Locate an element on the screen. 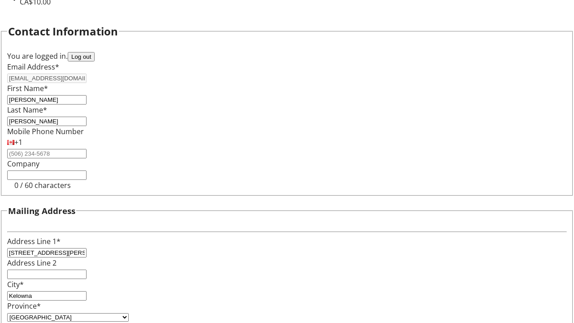  label: First Name* is located at coordinates (27, 88).